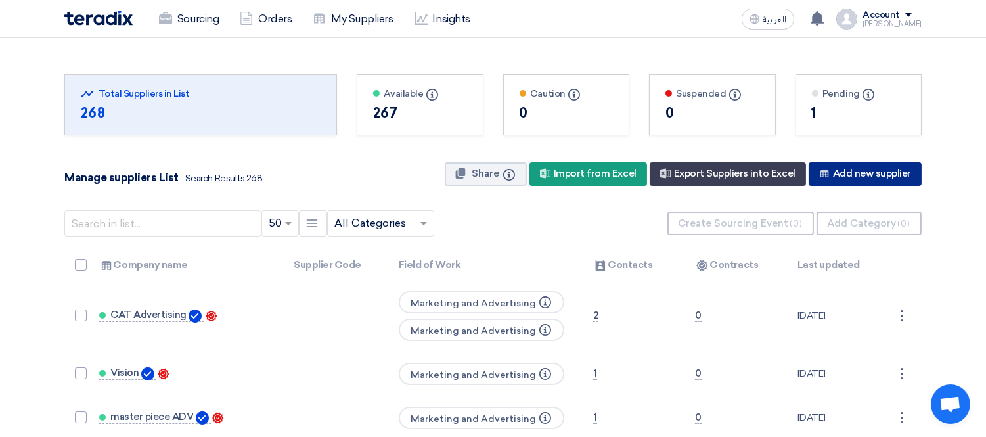 The image size is (986, 437). I want to click on span: 50, so click(275, 223).